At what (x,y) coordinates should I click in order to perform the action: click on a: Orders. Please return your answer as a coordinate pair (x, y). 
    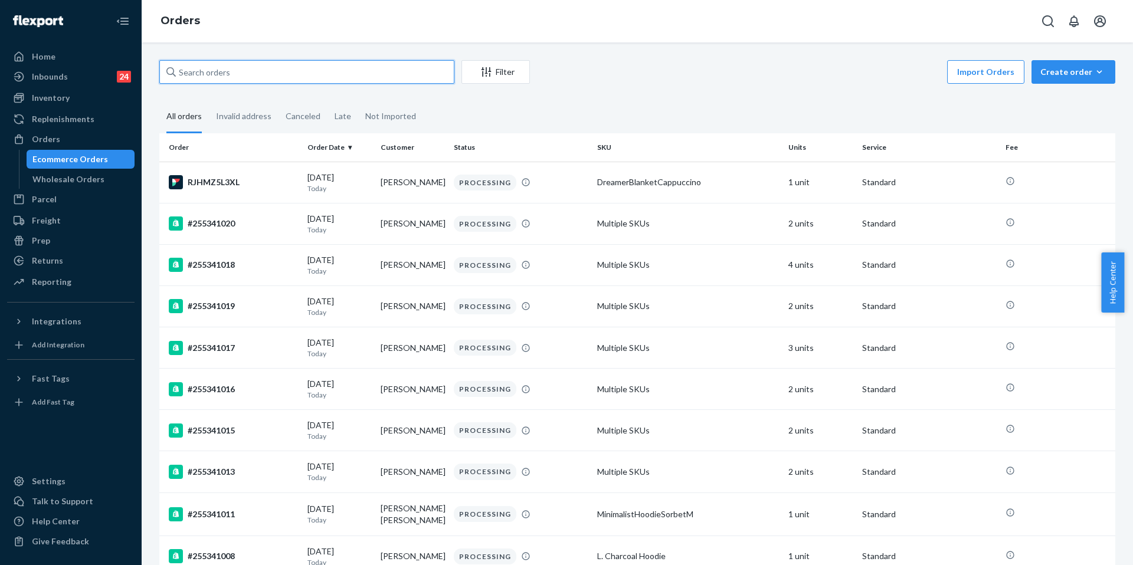
    Looking at the image, I should click on (180, 21).